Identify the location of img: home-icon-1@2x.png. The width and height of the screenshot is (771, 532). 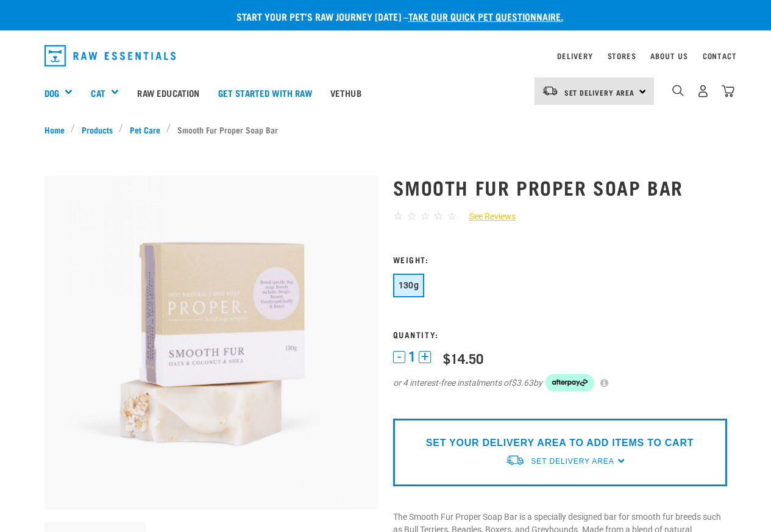
(678, 90).